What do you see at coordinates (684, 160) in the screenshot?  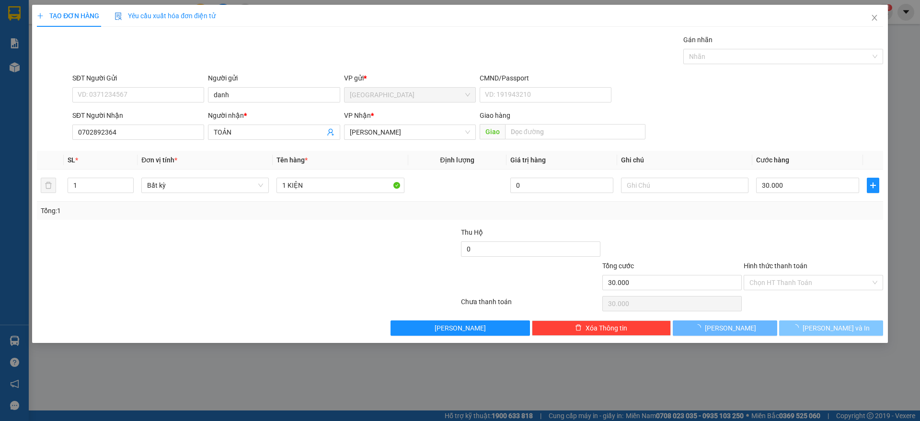 I see `th: Ghi chú` at bounding box center [684, 160].